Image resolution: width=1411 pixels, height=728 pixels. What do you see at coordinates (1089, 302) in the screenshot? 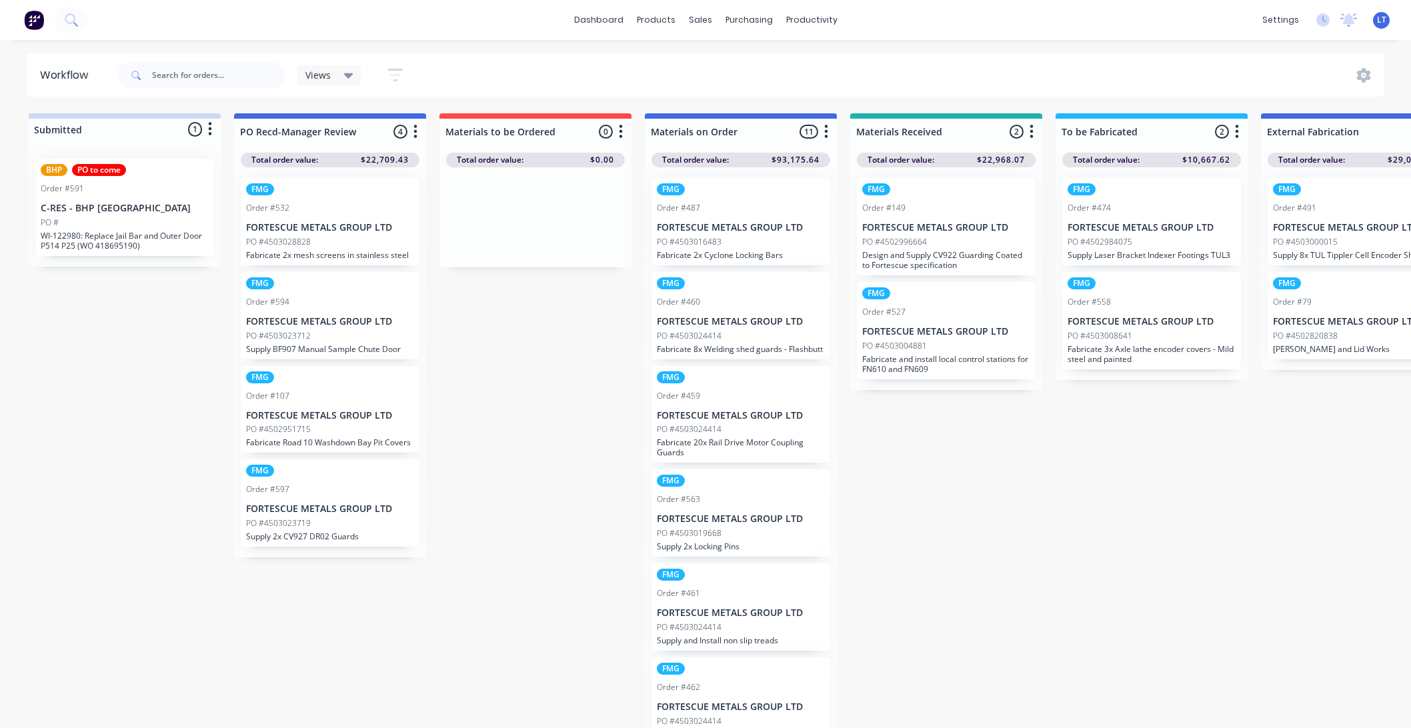
I see `div: Order #558` at bounding box center [1089, 302].